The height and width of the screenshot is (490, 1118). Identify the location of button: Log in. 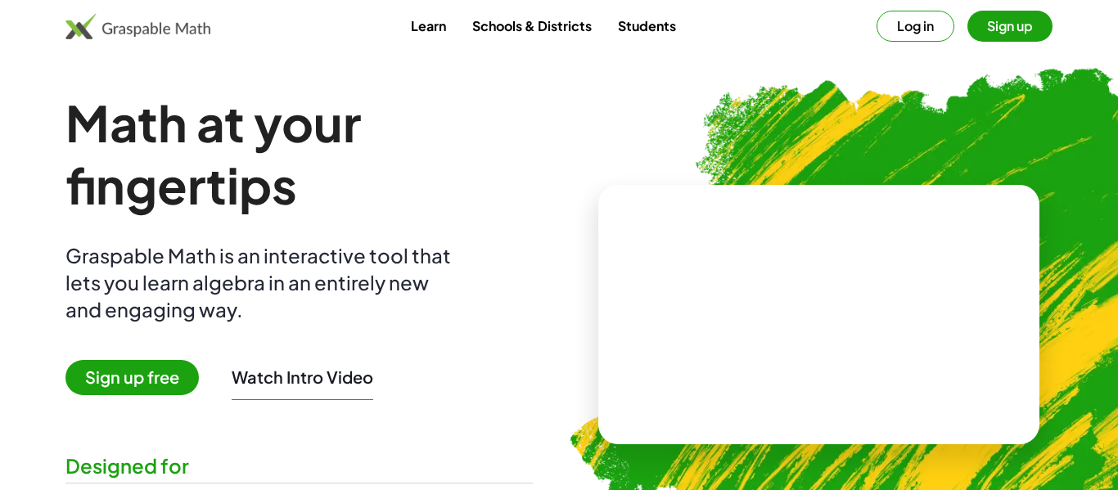
(915, 26).